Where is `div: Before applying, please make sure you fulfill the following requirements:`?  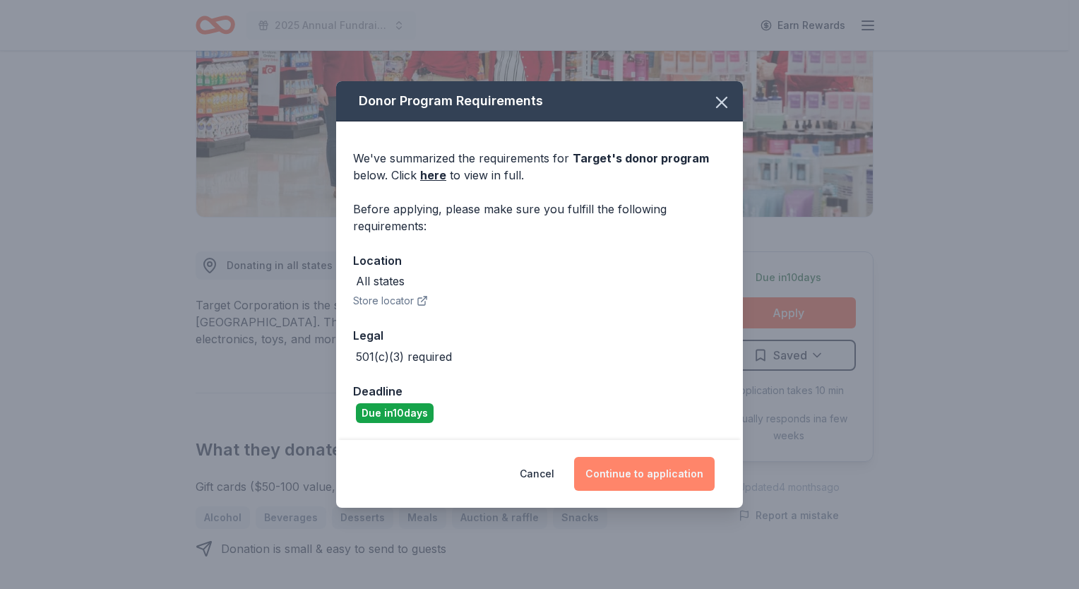 div: Before applying, please make sure you fulfill the following requirements: is located at coordinates (539, 217).